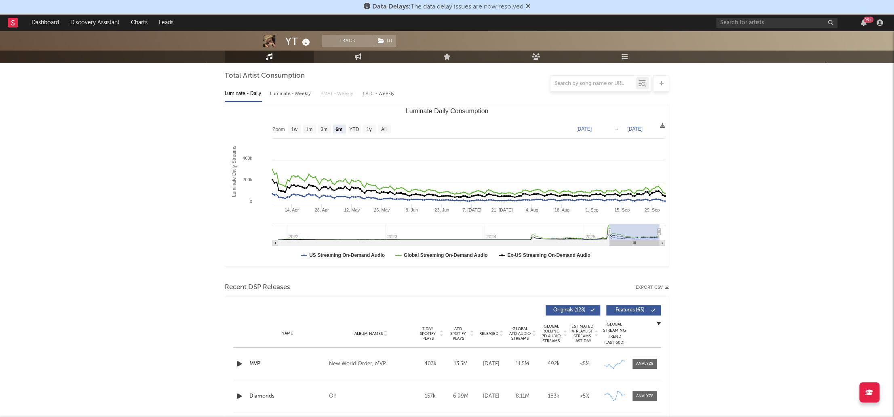 The image size is (894, 417). What do you see at coordinates (461, 396) in the screenshot?
I see `div: 6.99M` at bounding box center [461, 396].